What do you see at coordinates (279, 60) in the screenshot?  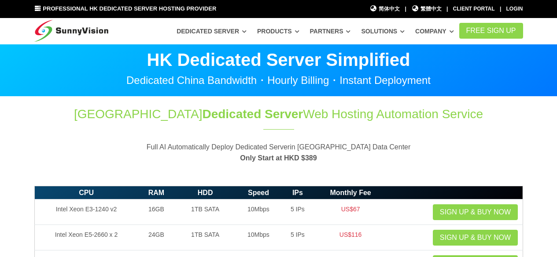 I see `p: HK Dedicated Server Simplified` at bounding box center [279, 60].